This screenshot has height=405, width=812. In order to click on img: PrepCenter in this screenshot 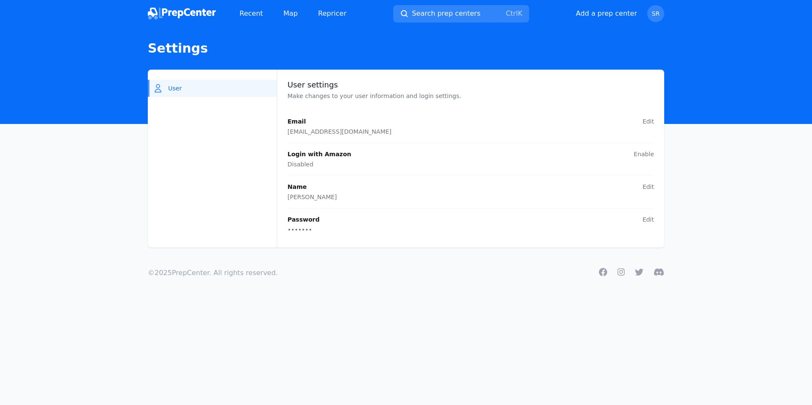, I will do `click(182, 14)`.